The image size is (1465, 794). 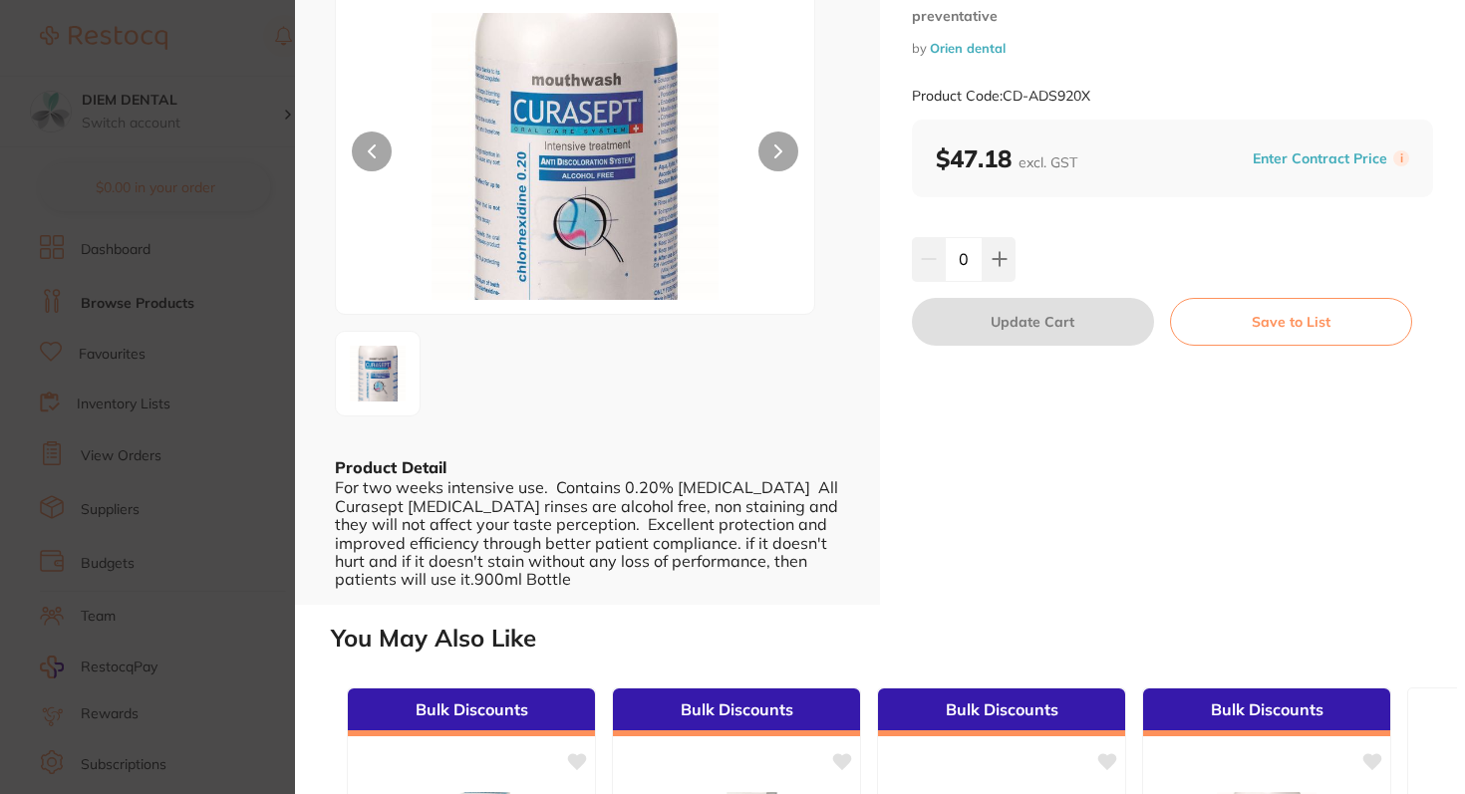 I want to click on span: excl. GST, so click(x=1047, y=162).